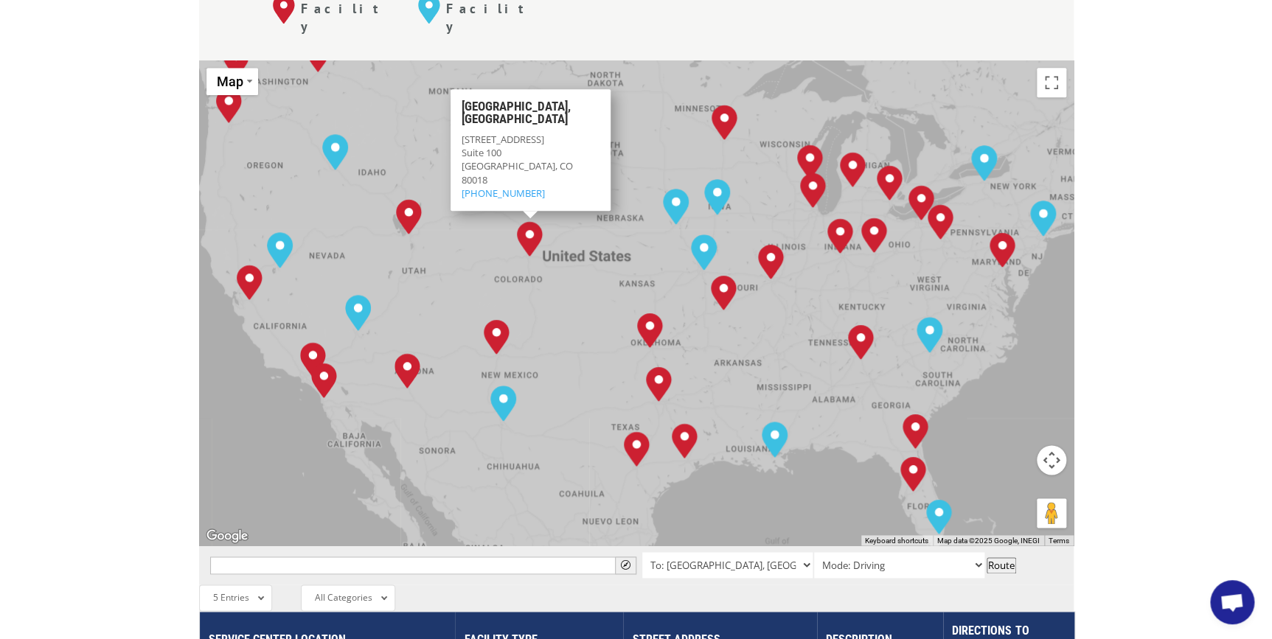 Image resolution: width=1272 pixels, height=639 pixels. Describe the element at coordinates (1052, 460) in the screenshot. I see `button: Map camera controls` at that location.